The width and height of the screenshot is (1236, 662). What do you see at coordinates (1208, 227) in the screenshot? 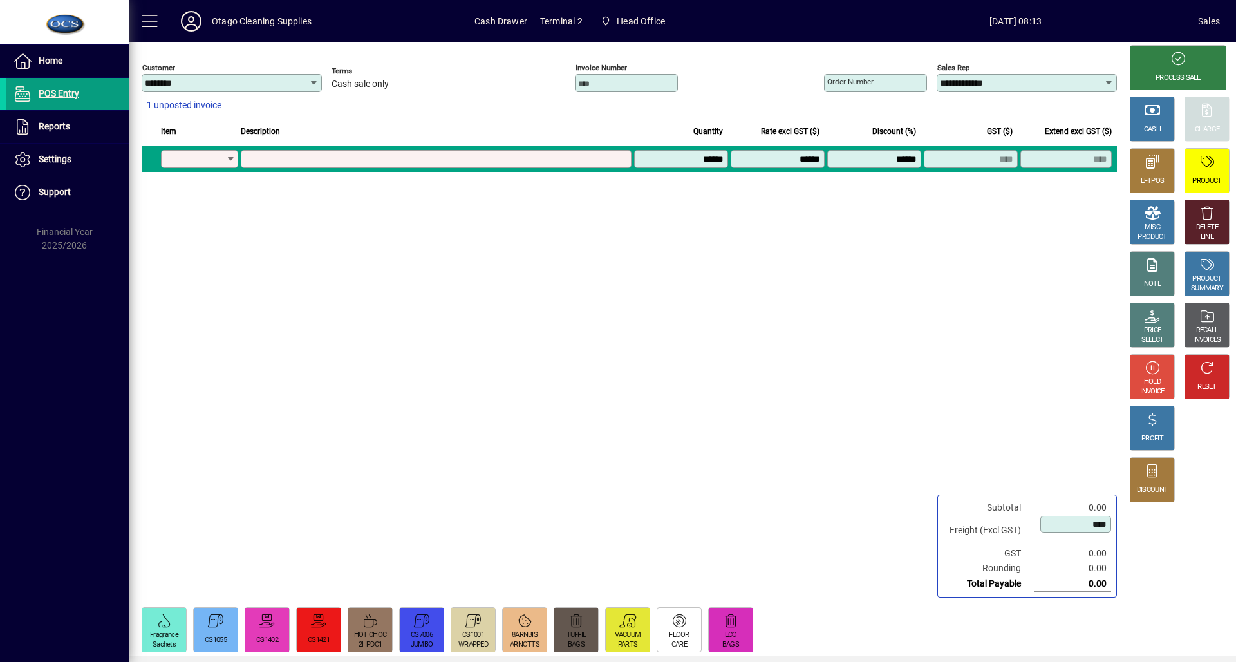
I see `div: DELETE` at bounding box center [1208, 227].